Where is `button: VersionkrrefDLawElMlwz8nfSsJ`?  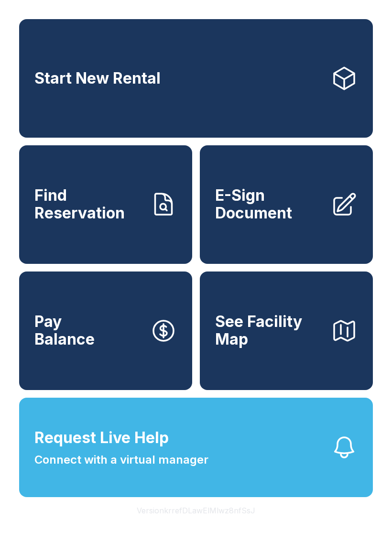
button: VersionkrrefDLawElMlwz8nfSsJ is located at coordinates (196, 511).